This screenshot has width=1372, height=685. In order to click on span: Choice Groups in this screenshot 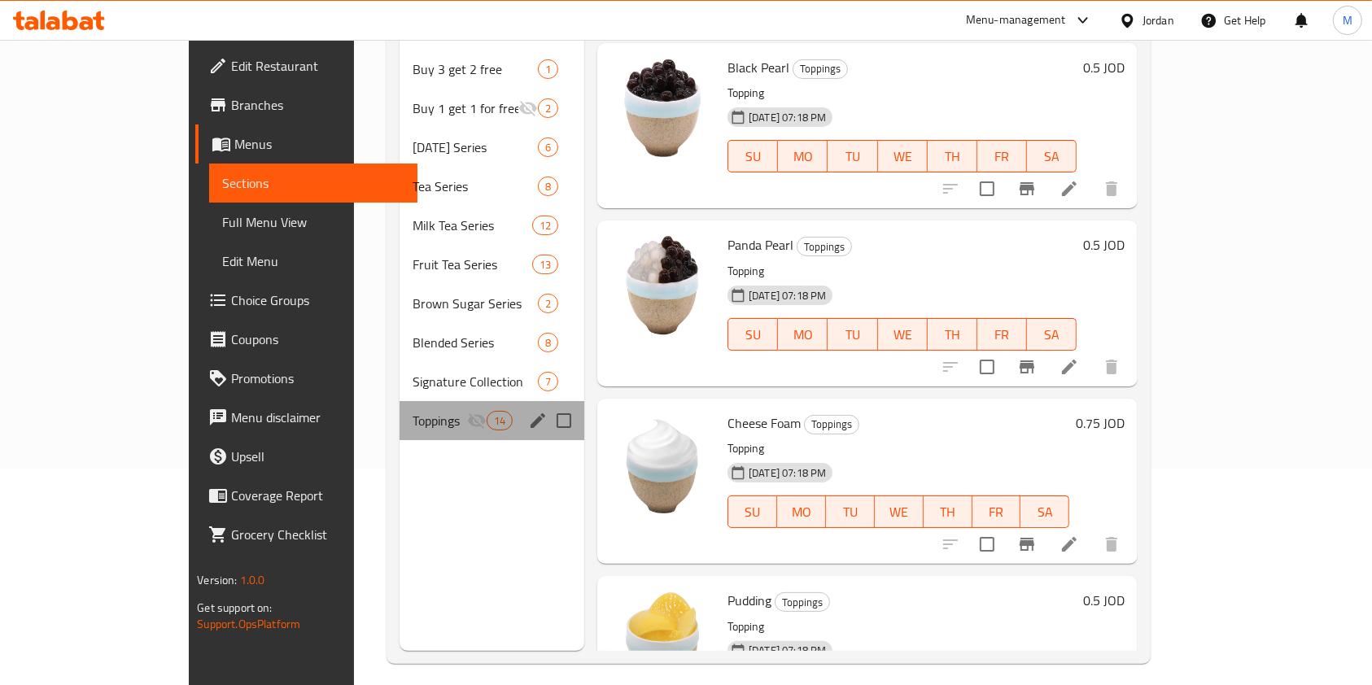, I will do `click(318, 300)`.